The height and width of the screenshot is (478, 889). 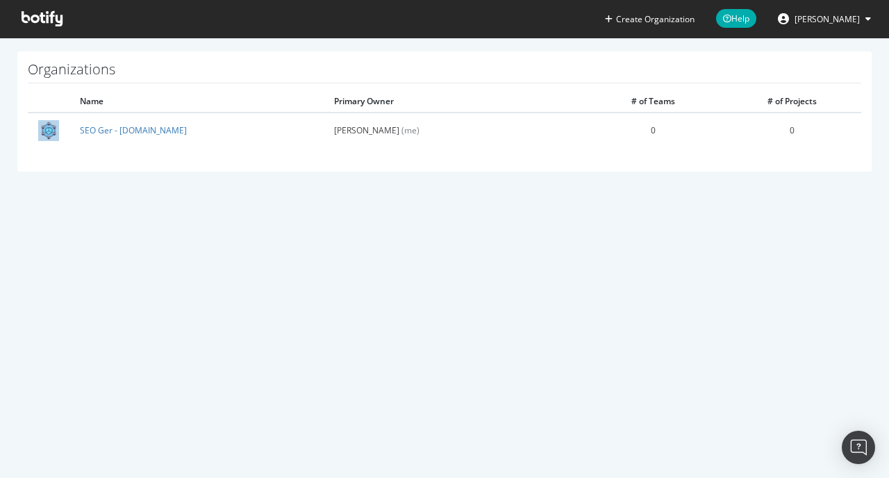 What do you see at coordinates (736, 18) in the screenshot?
I see `span: Help` at bounding box center [736, 18].